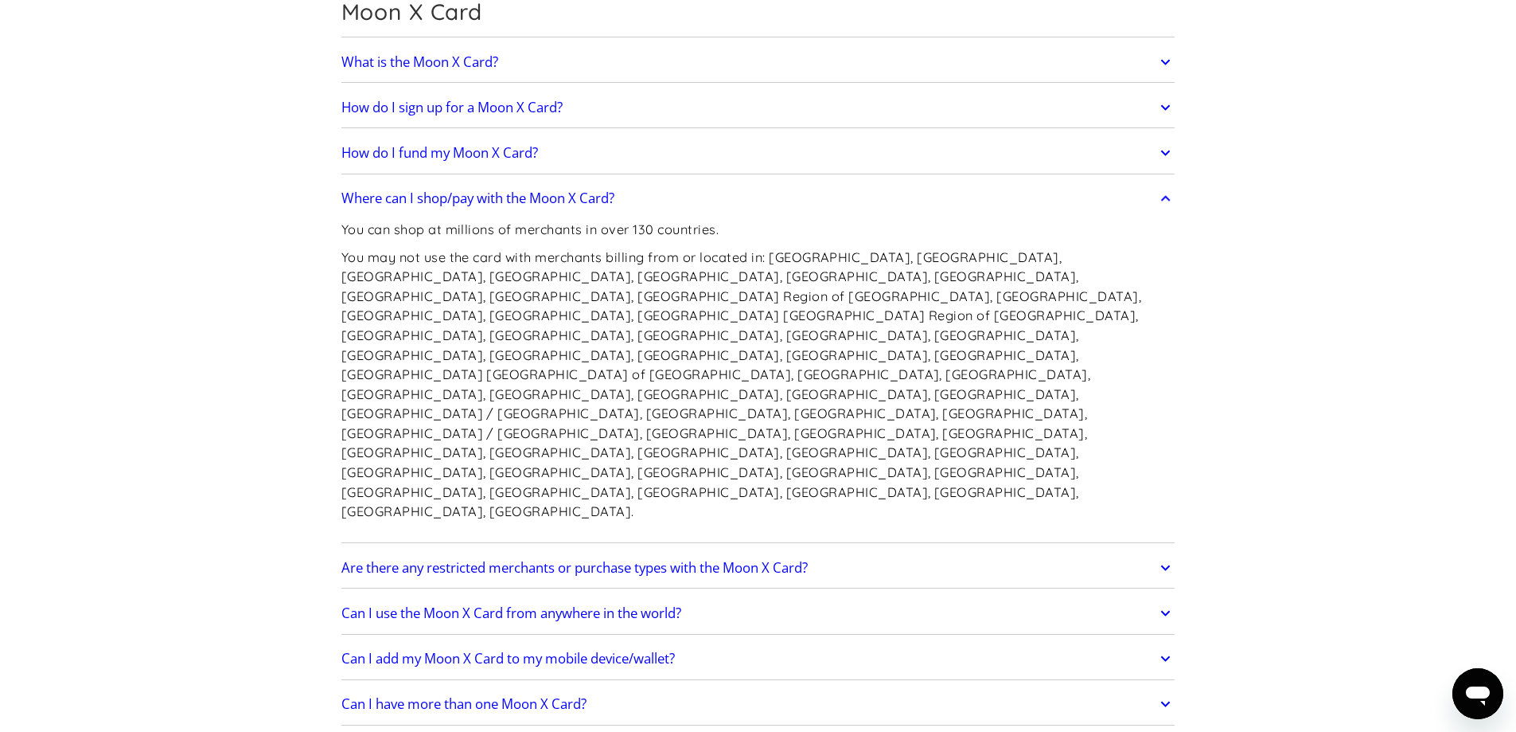 The image size is (1516, 732). What do you see at coordinates (439, 153) in the screenshot?
I see `h2: How do I fund my Moon X Card?` at bounding box center [439, 153].